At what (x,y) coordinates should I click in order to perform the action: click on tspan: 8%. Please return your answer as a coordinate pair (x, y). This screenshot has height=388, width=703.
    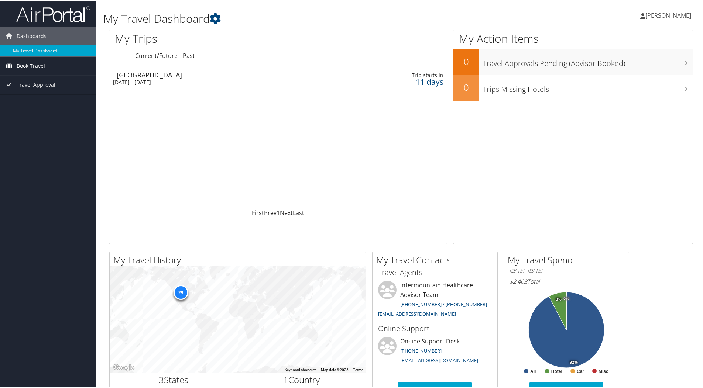
    Looking at the image, I should click on (558, 299).